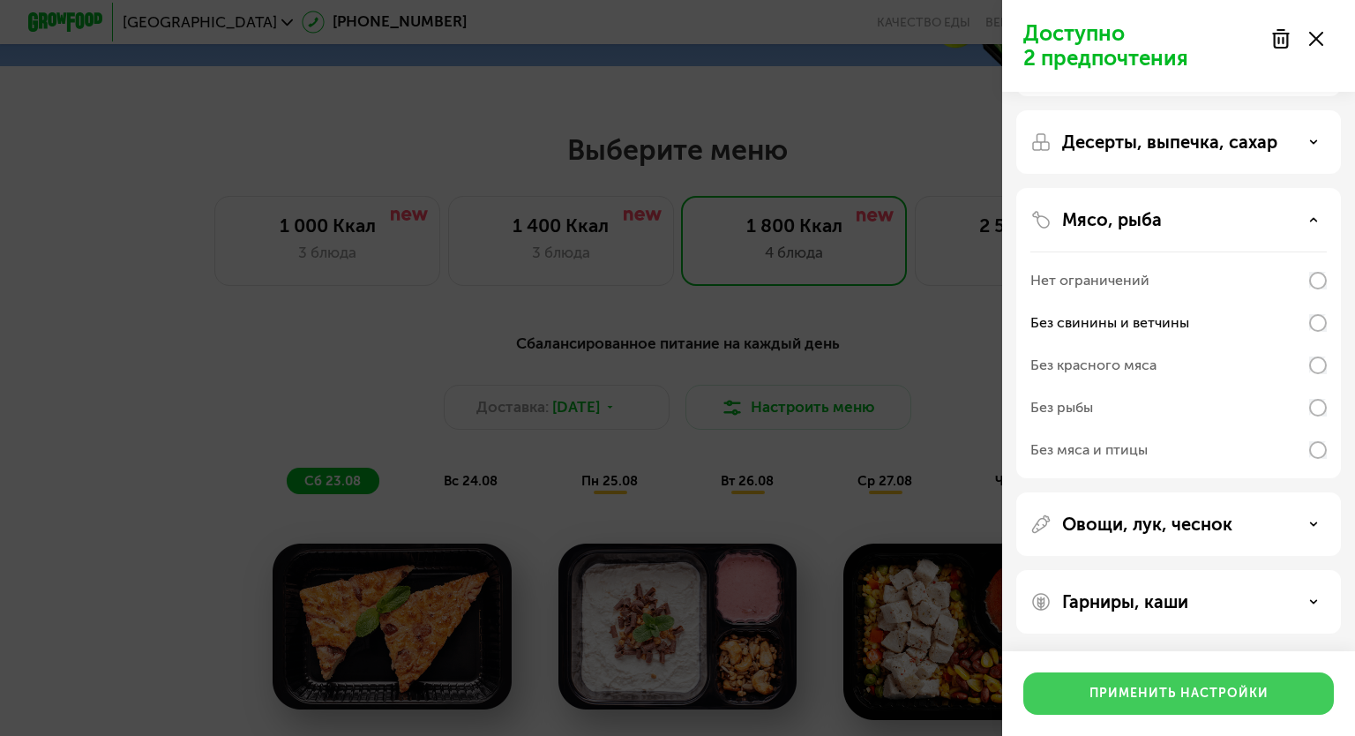 Image resolution: width=1355 pixels, height=736 pixels. I want to click on div: Без красного мяса, so click(1093, 365).